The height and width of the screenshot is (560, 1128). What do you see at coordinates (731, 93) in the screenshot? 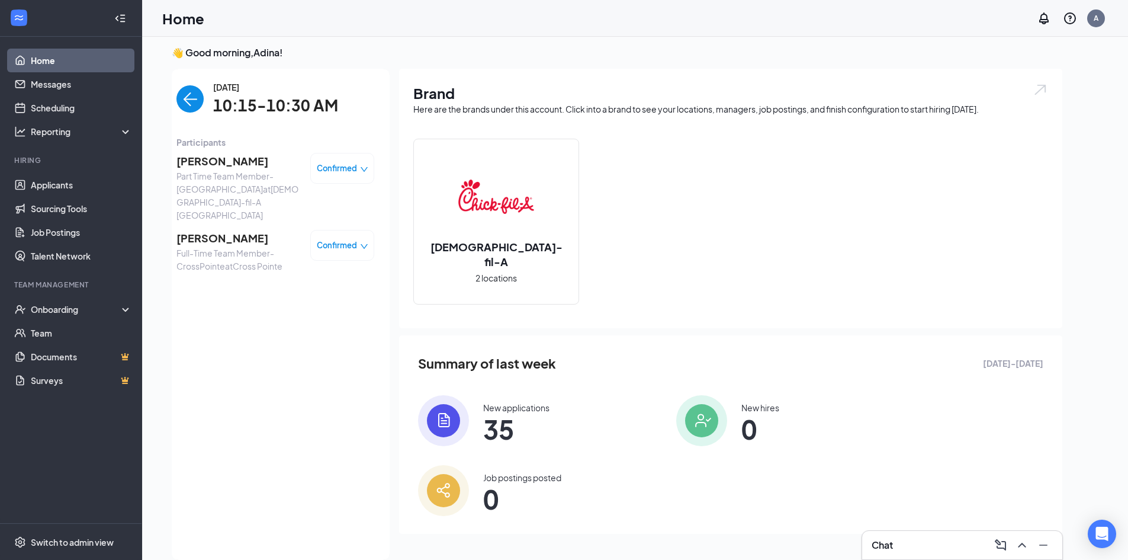
I see `h1: Brand` at bounding box center [731, 93].